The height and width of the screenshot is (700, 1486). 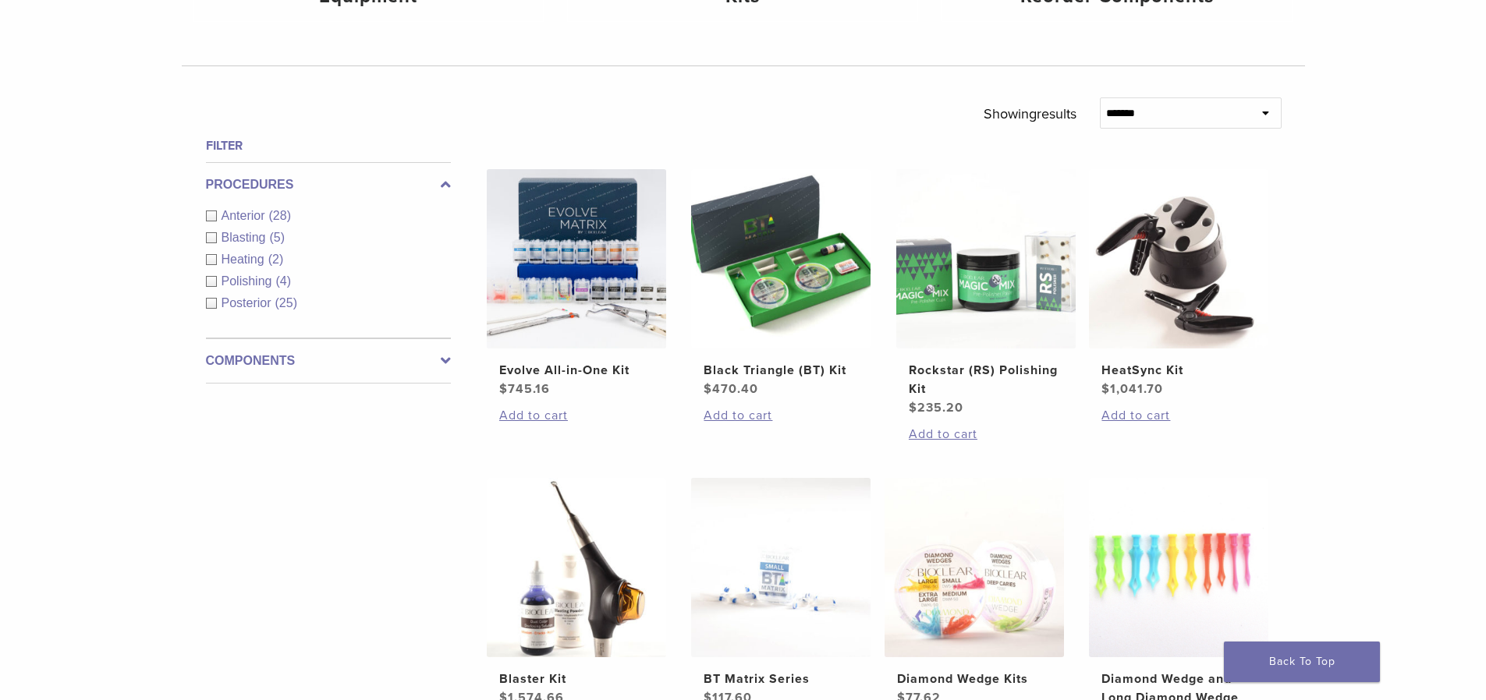 What do you see at coordinates (576, 679) in the screenshot?
I see `h2: Blaster Kit` at bounding box center [576, 679].